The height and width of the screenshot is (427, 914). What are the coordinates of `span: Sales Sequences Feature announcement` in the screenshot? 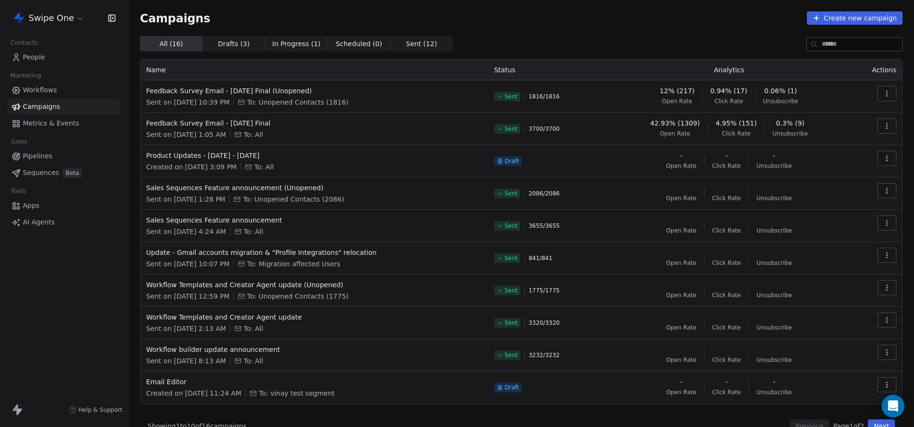 It's located at (314, 220).